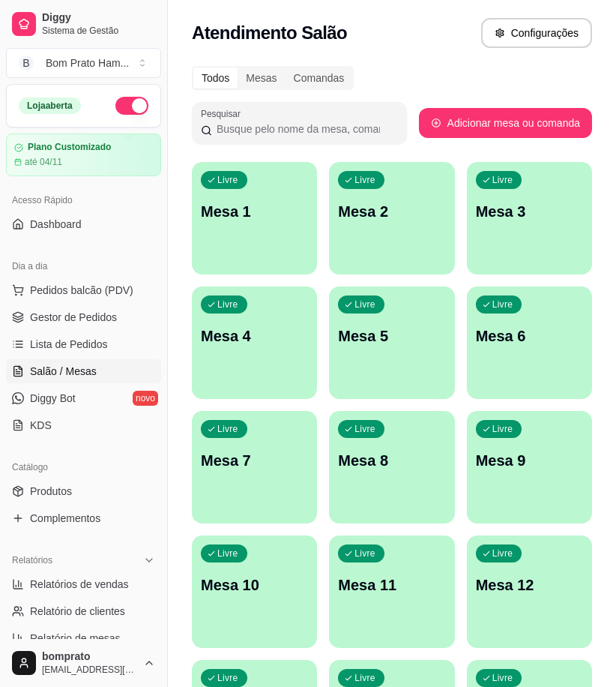 The width and height of the screenshot is (616, 687). Describe the element at coordinates (69, 147) in the screenshot. I see `article: Plano Customizado` at that location.